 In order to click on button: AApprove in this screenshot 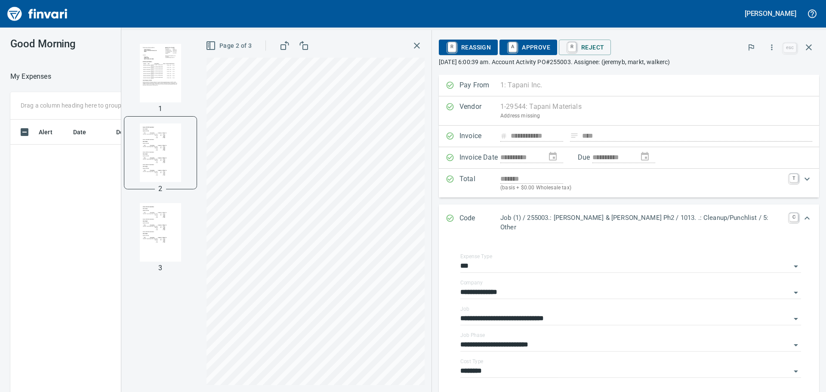, I will do `click(529, 47)`.